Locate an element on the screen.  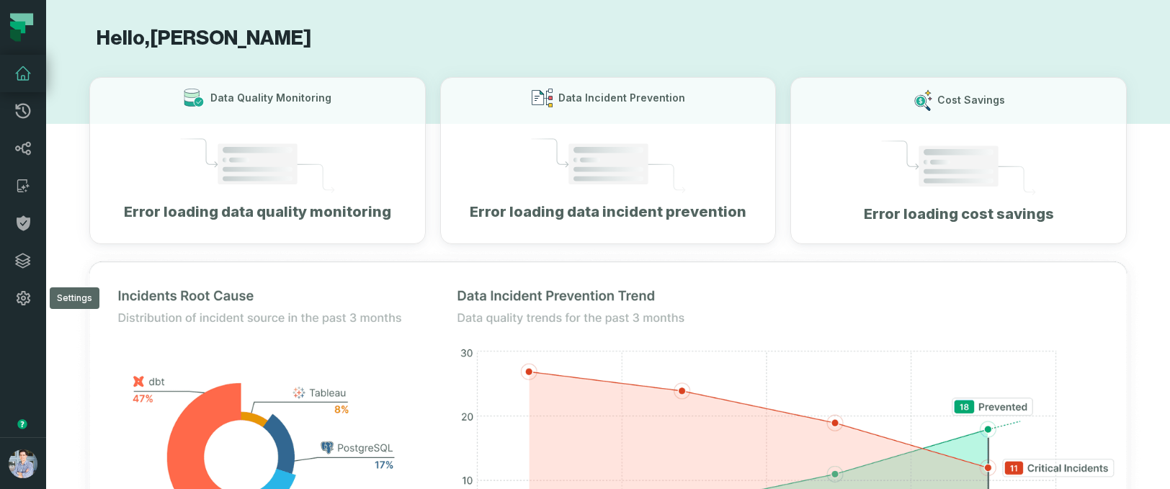
h3: Data Quality Monitoring is located at coordinates (271, 98).